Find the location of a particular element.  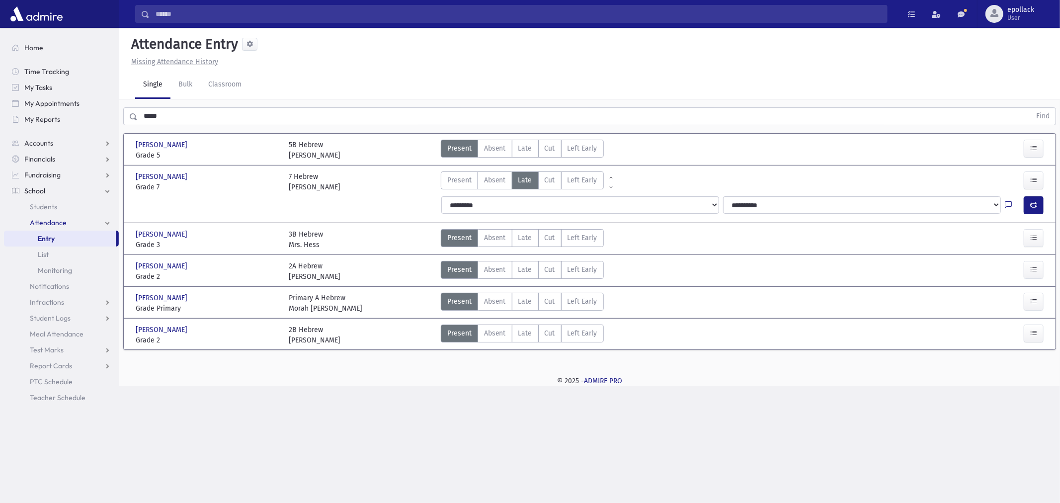

div: © 2025 - is located at coordinates (589, 381).